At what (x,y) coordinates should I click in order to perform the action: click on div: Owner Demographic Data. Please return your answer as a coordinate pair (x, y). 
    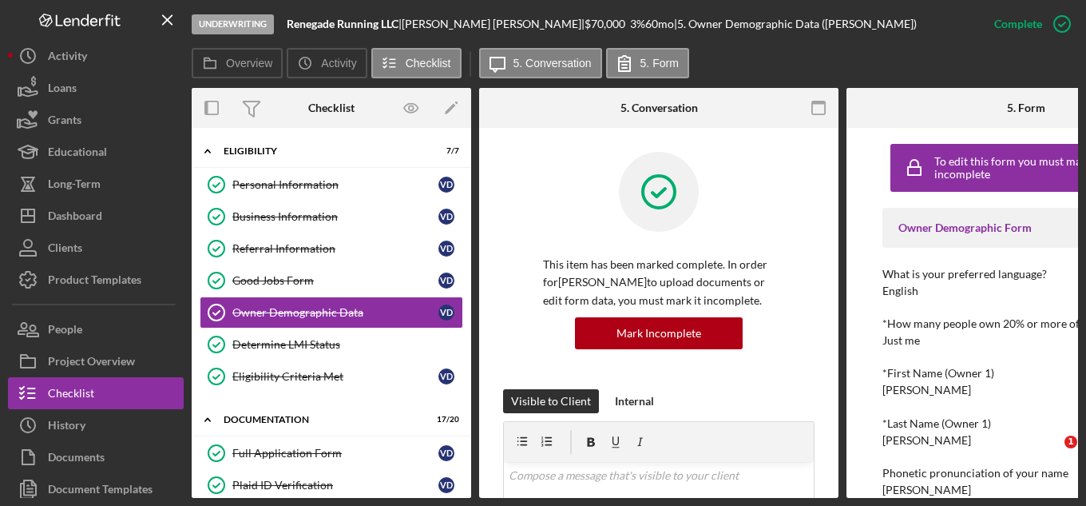
    Looking at the image, I should click on (336, 312).